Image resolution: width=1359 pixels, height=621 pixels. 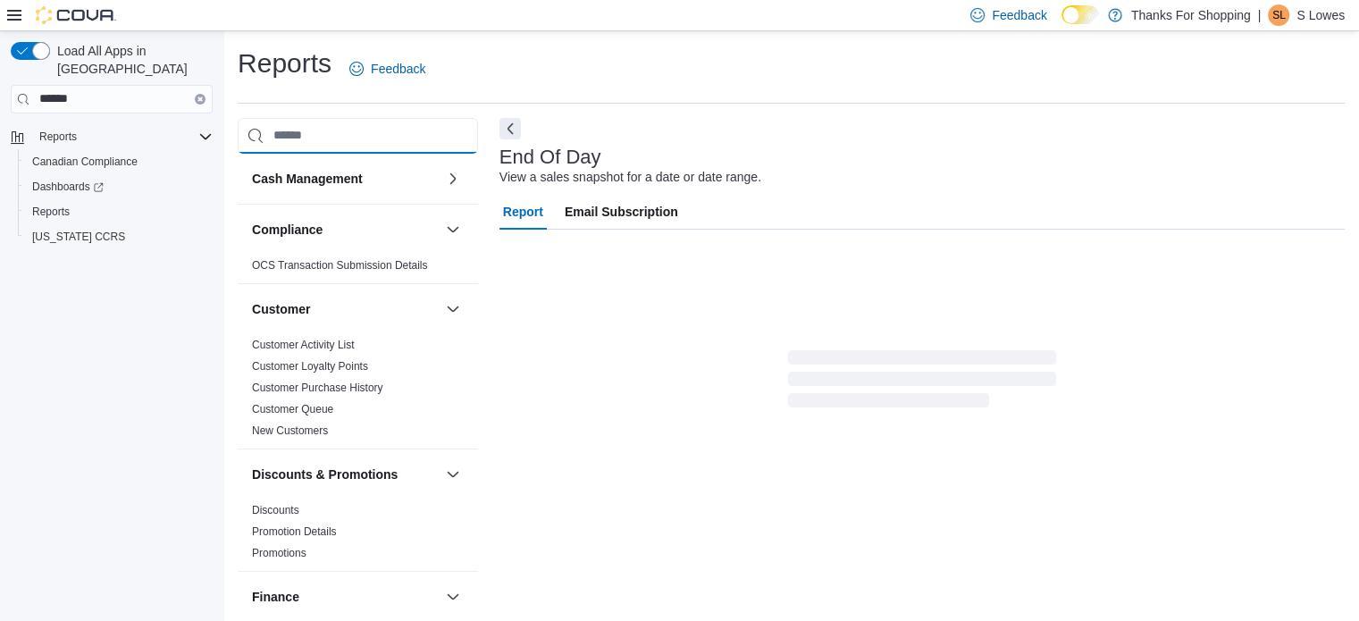 I want to click on a: Customer Loyalty Points, so click(x=310, y=366).